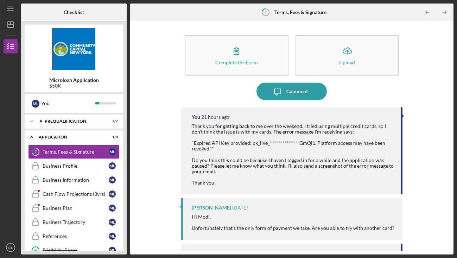 The height and width of the screenshot is (258, 457). What do you see at coordinates (111, 137) in the screenshot?
I see `div: 1 / 8` at bounding box center [111, 137].